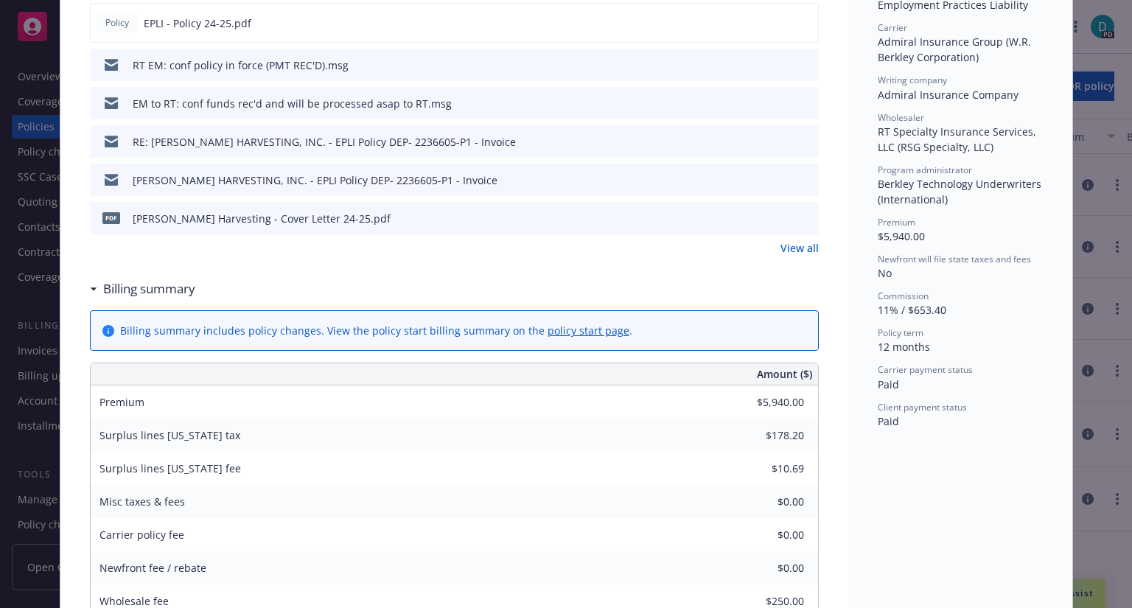  Describe the element at coordinates (142, 289) in the screenshot. I see `div: Billing summary` at that location.